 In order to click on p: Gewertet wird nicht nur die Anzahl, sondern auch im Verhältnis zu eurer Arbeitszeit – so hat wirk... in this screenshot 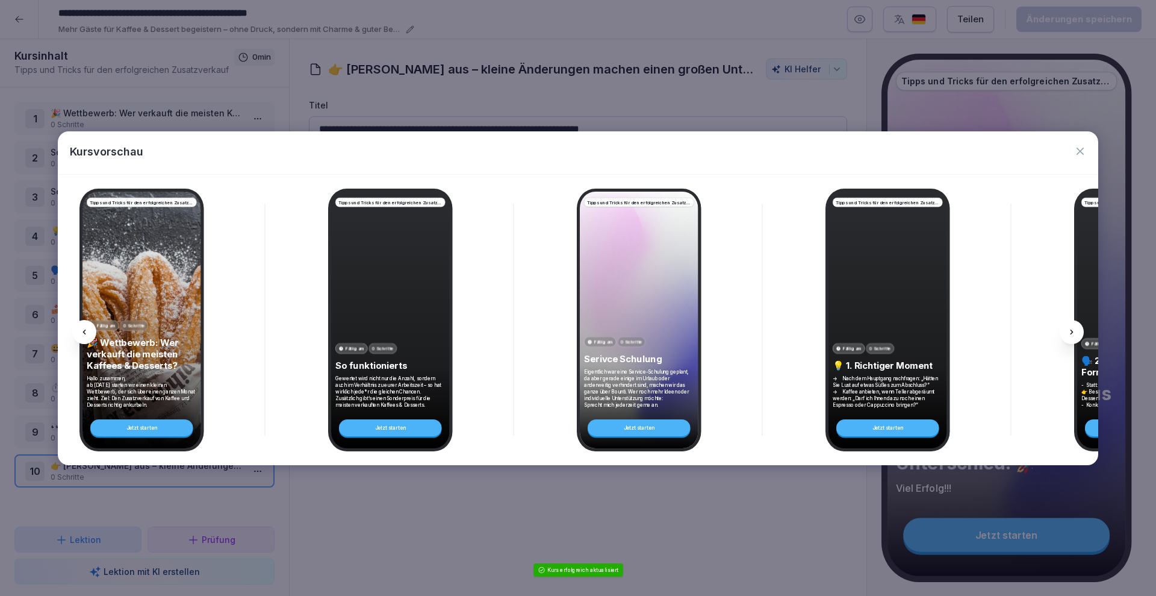, I will do `click(390, 391)`.